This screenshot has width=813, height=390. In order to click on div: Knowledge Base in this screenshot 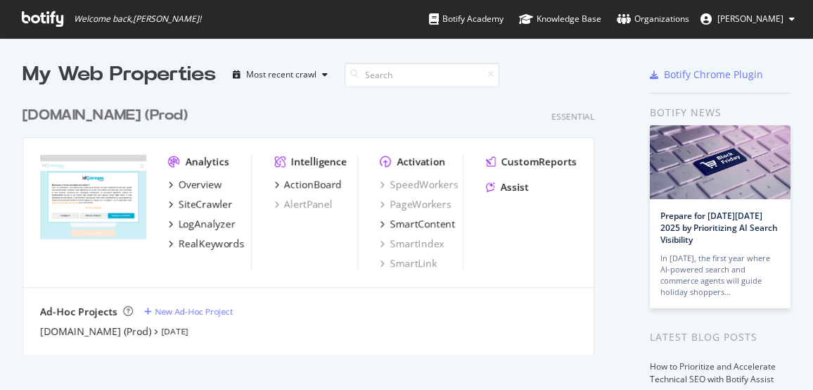, I will do `click(560, 19)`.